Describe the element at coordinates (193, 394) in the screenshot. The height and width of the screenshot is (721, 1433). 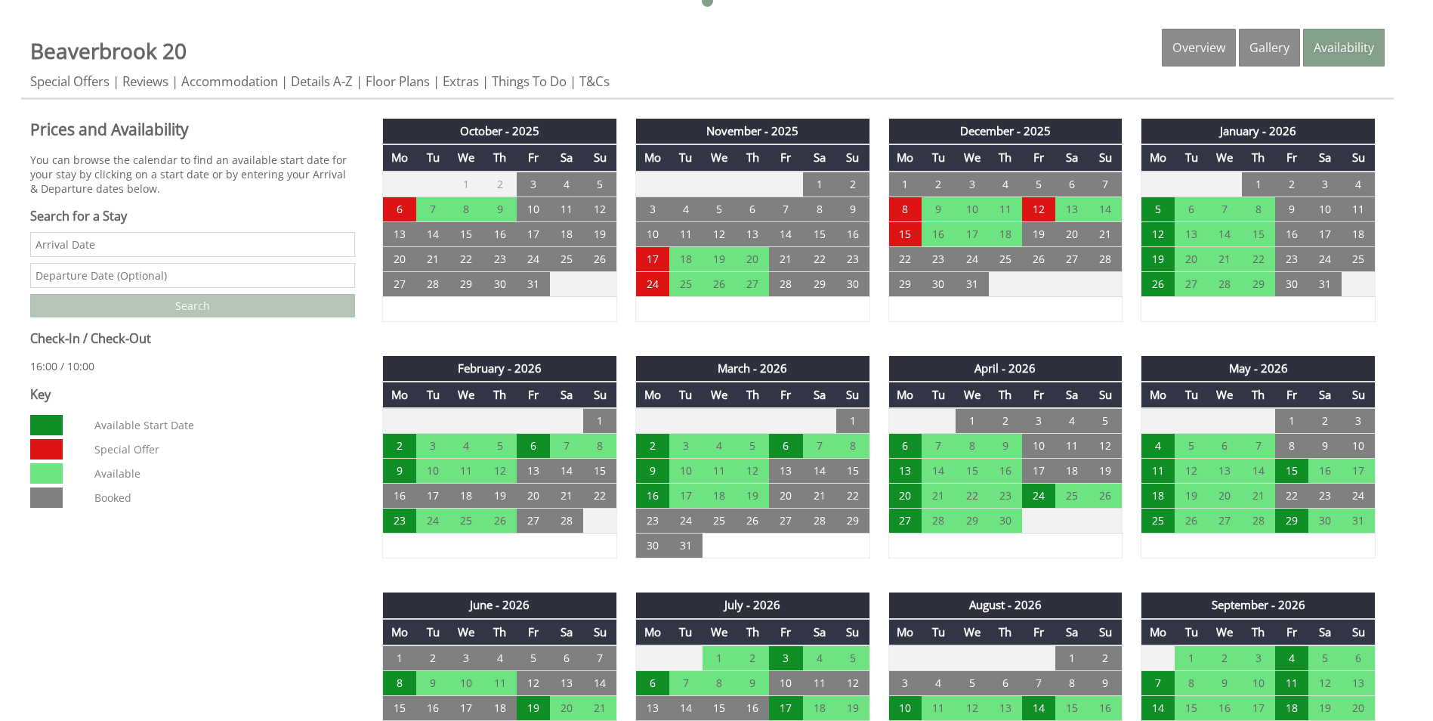
I see `h3: Key` at that location.